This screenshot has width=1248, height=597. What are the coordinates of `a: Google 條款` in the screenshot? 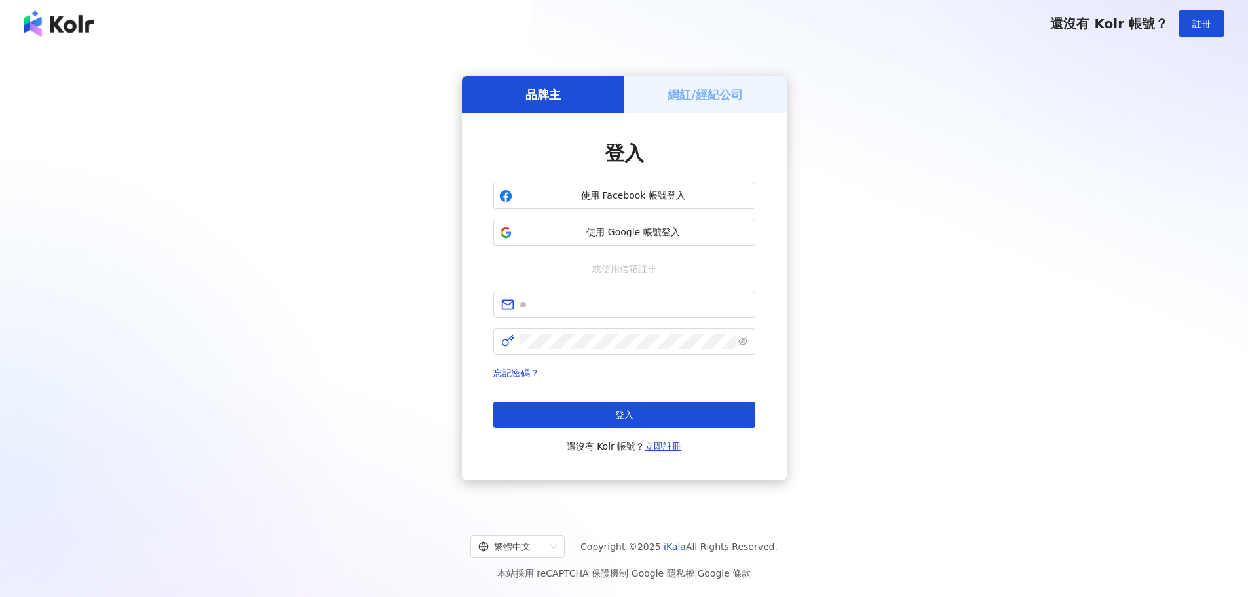 It's located at (724, 573).